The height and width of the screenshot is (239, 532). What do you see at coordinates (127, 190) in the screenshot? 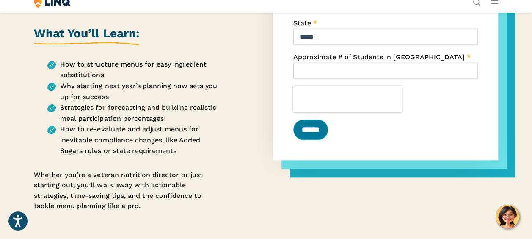
I see `p: Whether you’re a veteran nutrition director or just starting out, you’ll walk away with actionabl...` at bounding box center [127, 190].